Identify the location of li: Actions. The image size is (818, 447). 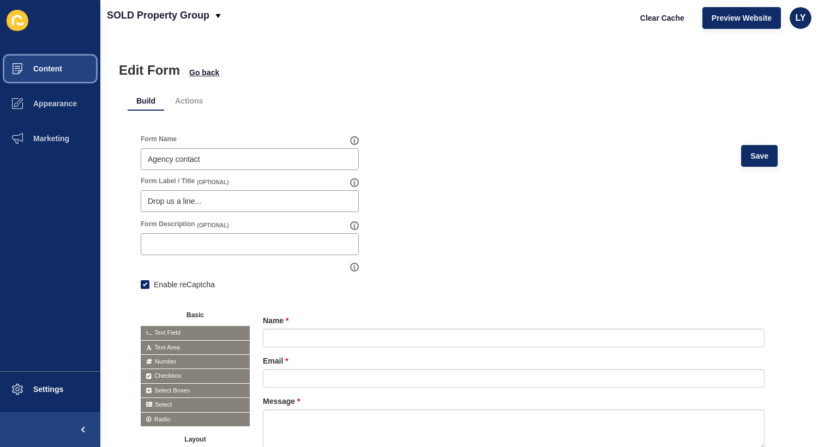
(189, 101).